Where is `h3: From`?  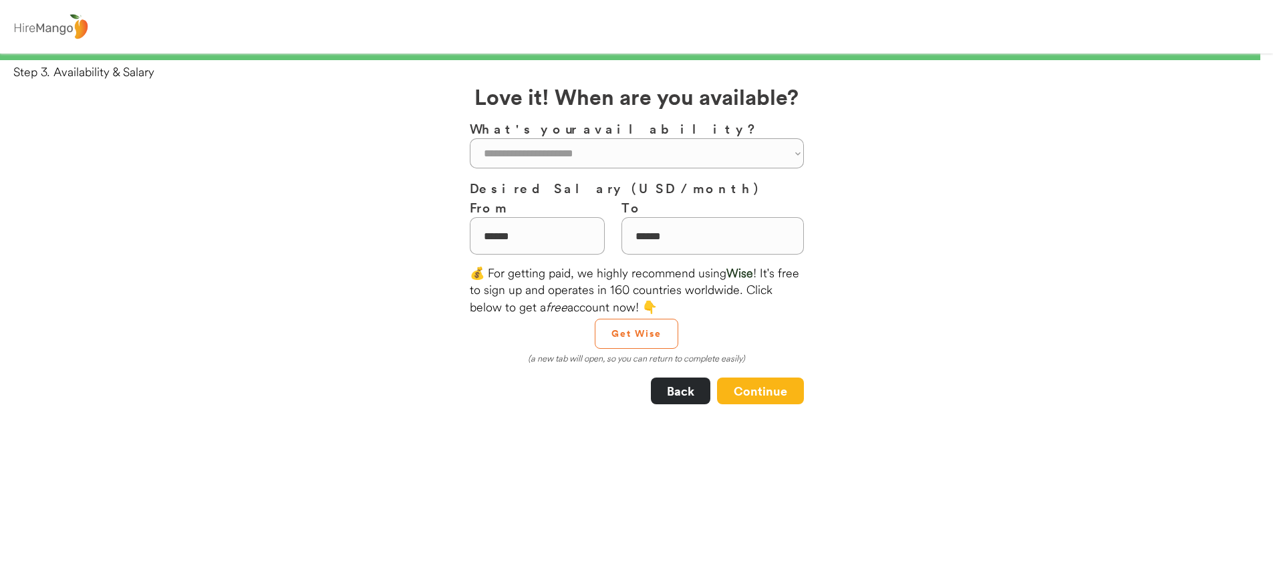 h3: From is located at coordinates (537, 207).